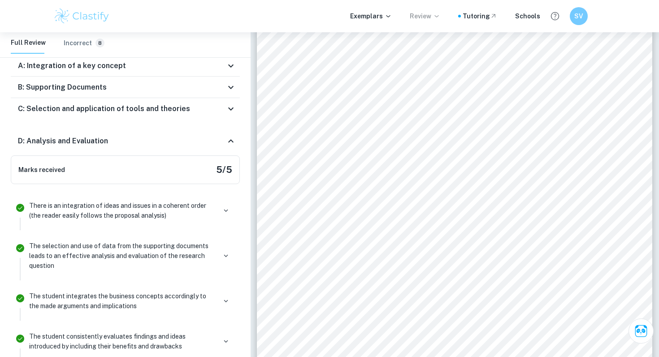 The image size is (659, 357). What do you see at coordinates (371, 16) in the screenshot?
I see `p: Exemplars` at bounding box center [371, 16].